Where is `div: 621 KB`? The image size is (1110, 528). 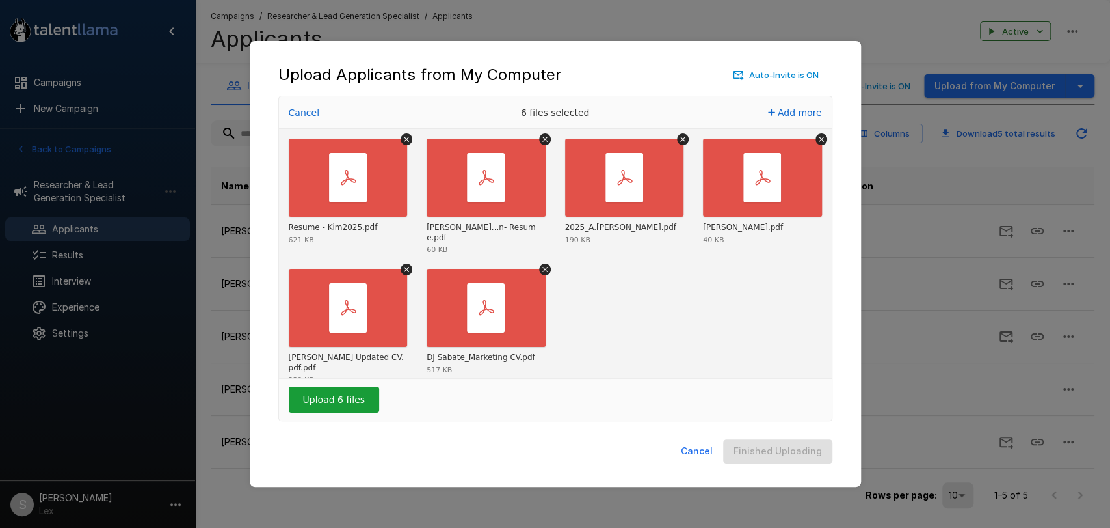 div: 621 KB is located at coordinates (301, 239).